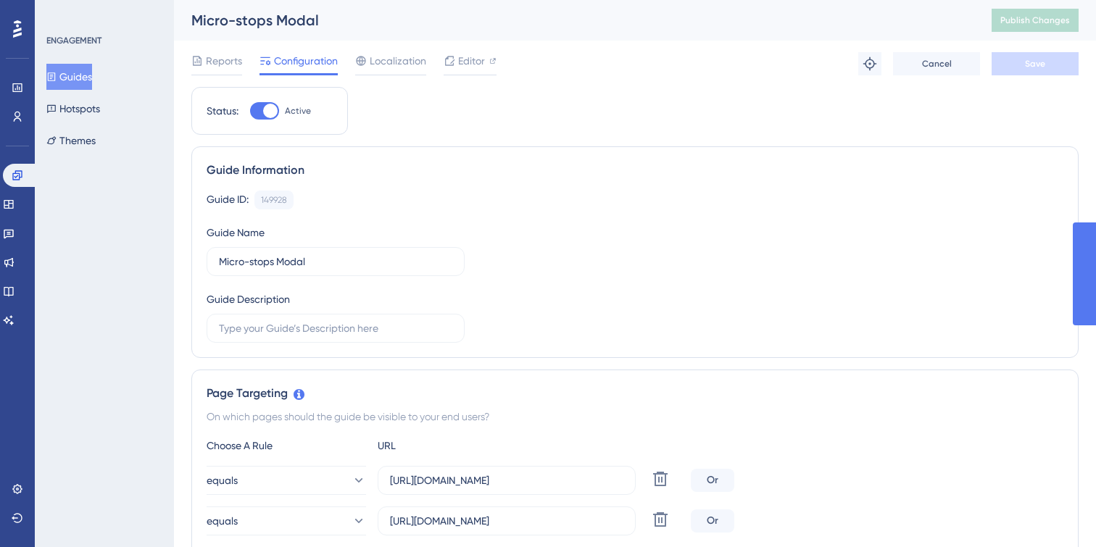  What do you see at coordinates (248, 299) in the screenshot?
I see `div: Guide Description` at bounding box center [248, 299].